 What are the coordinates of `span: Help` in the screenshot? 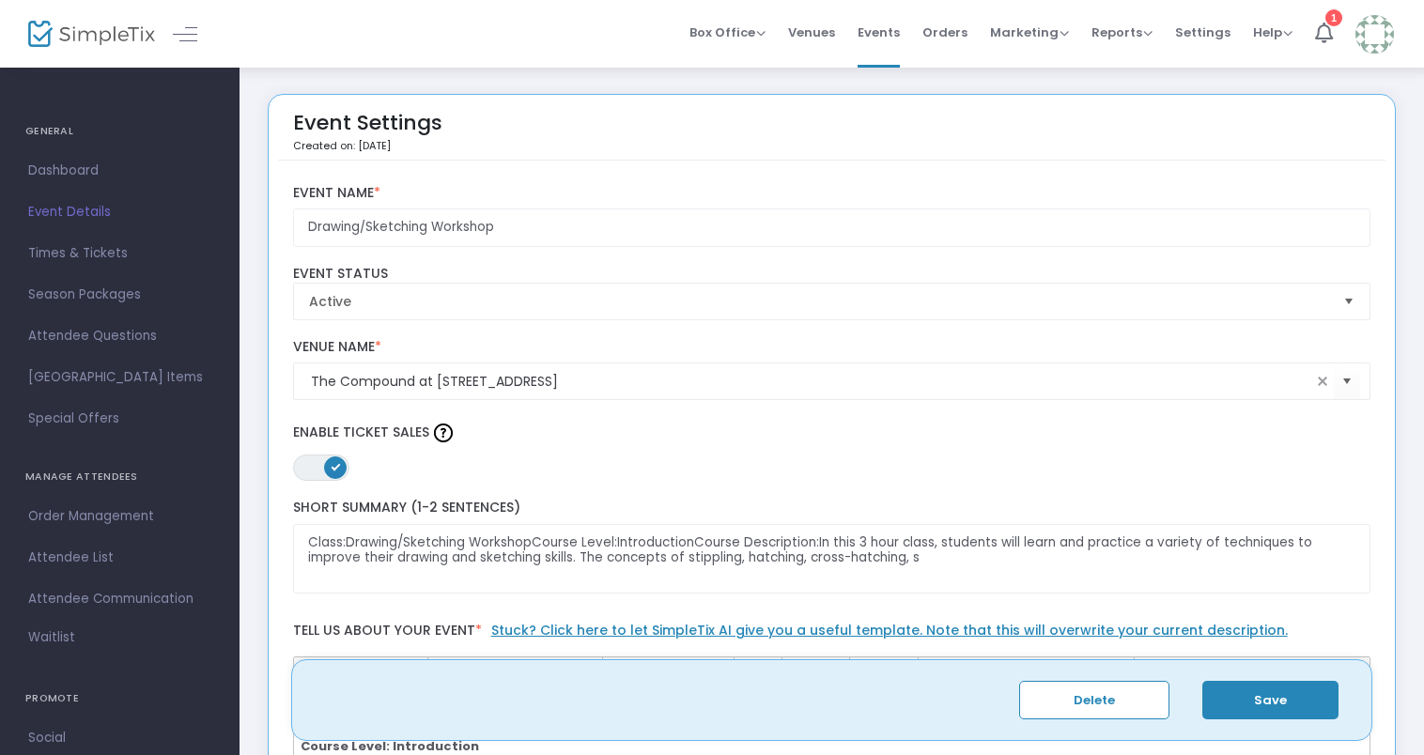 It's located at (1273, 32).